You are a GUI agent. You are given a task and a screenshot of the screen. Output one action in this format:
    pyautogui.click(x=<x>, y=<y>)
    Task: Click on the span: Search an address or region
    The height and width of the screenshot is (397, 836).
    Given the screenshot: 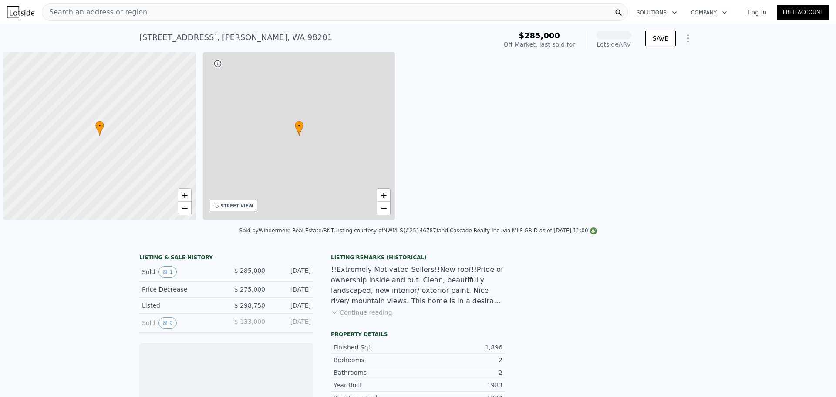 What is the action you would take?
    pyautogui.click(x=95, y=12)
    